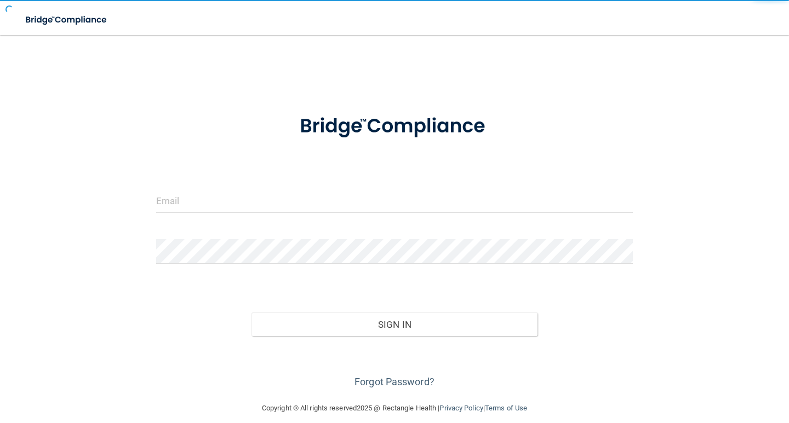 The height and width of the screenshot is (423, 789). I want to click on a: Privacy Policy, so click(461, 408).